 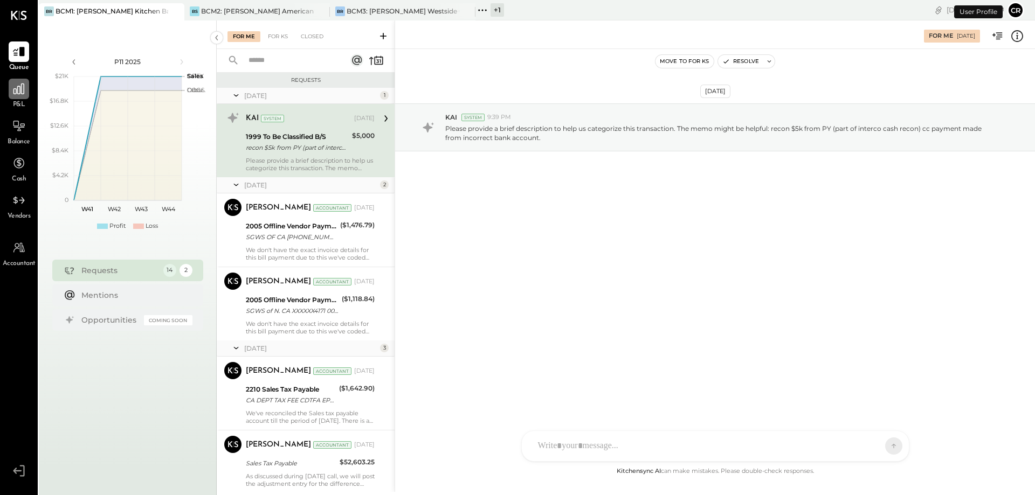 I want to click on div: P11 2025, so click(x=128, y=61).